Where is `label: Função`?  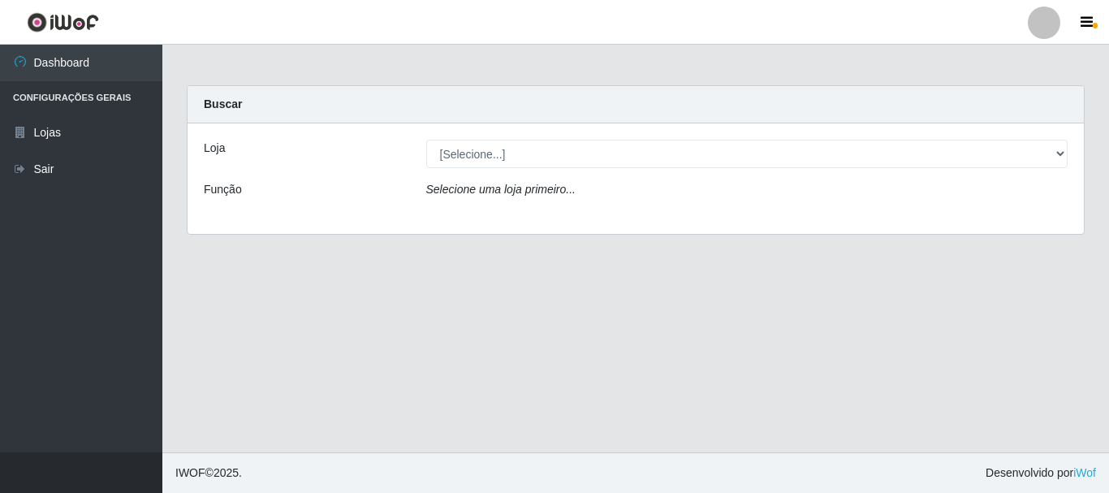 label: Função is located at coordinates (222, 189).